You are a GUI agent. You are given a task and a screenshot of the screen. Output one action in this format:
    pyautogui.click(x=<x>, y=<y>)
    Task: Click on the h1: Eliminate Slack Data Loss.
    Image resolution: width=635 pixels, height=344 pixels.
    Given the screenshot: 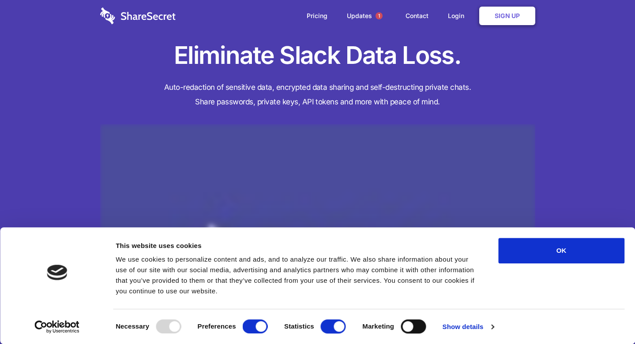 What is the action you would take?
    pyautogui.click(x=318, y=56)
    